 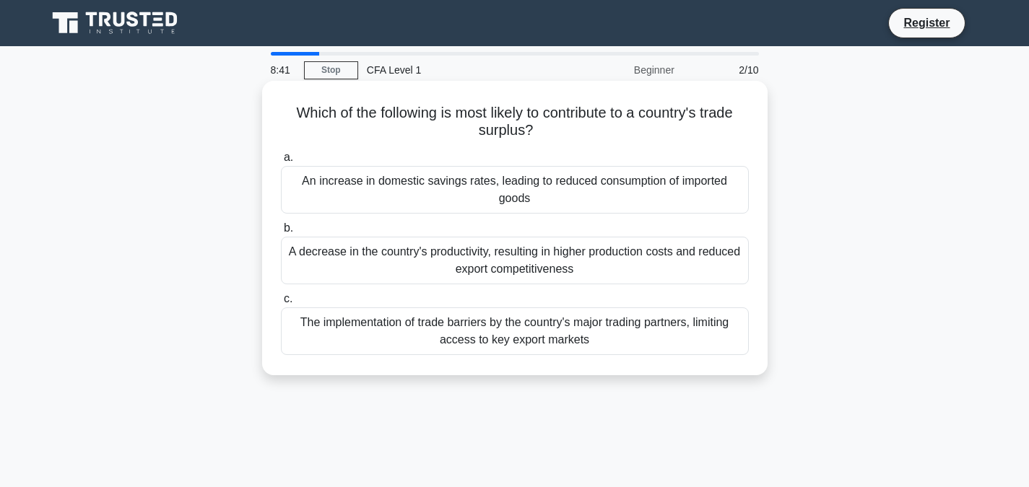 What do you see at coordinates (515, 331) in the screenshot?
I see `div: The implementation of trade barriers by the country's major trading partners, limiting access to ...` at bounding box center [515, 331].